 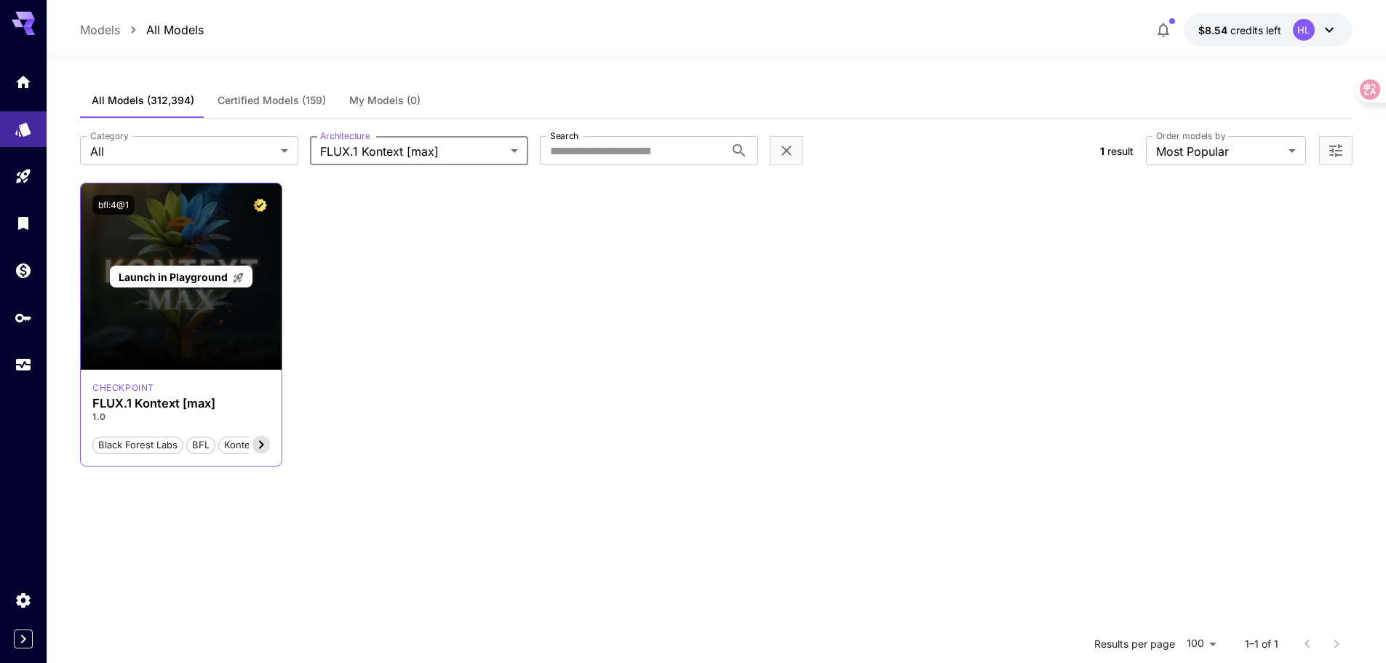 I want to click on p: 1–1 of 1, so click(x=1262, y=644).